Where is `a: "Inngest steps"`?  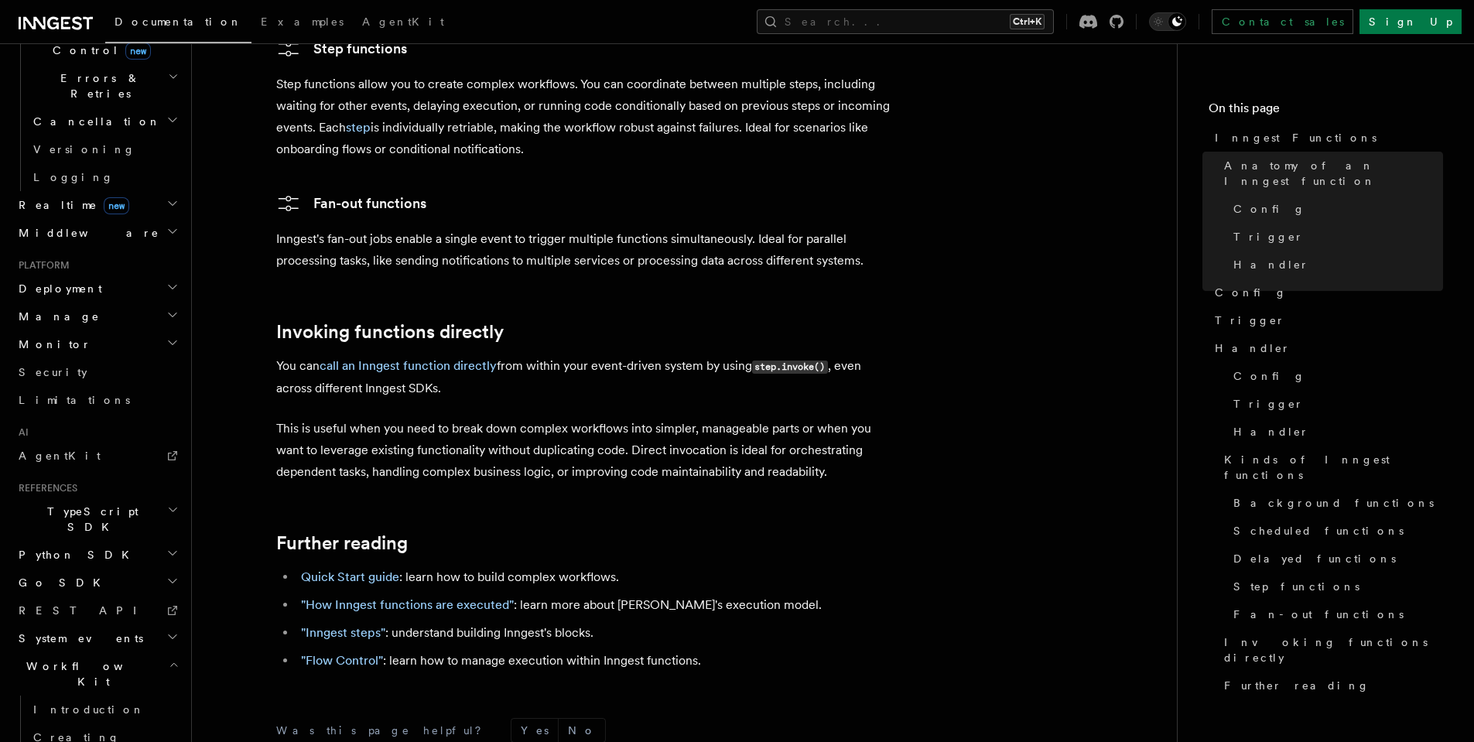
a: "Inngest steps" is located at coordinates (343, 632).